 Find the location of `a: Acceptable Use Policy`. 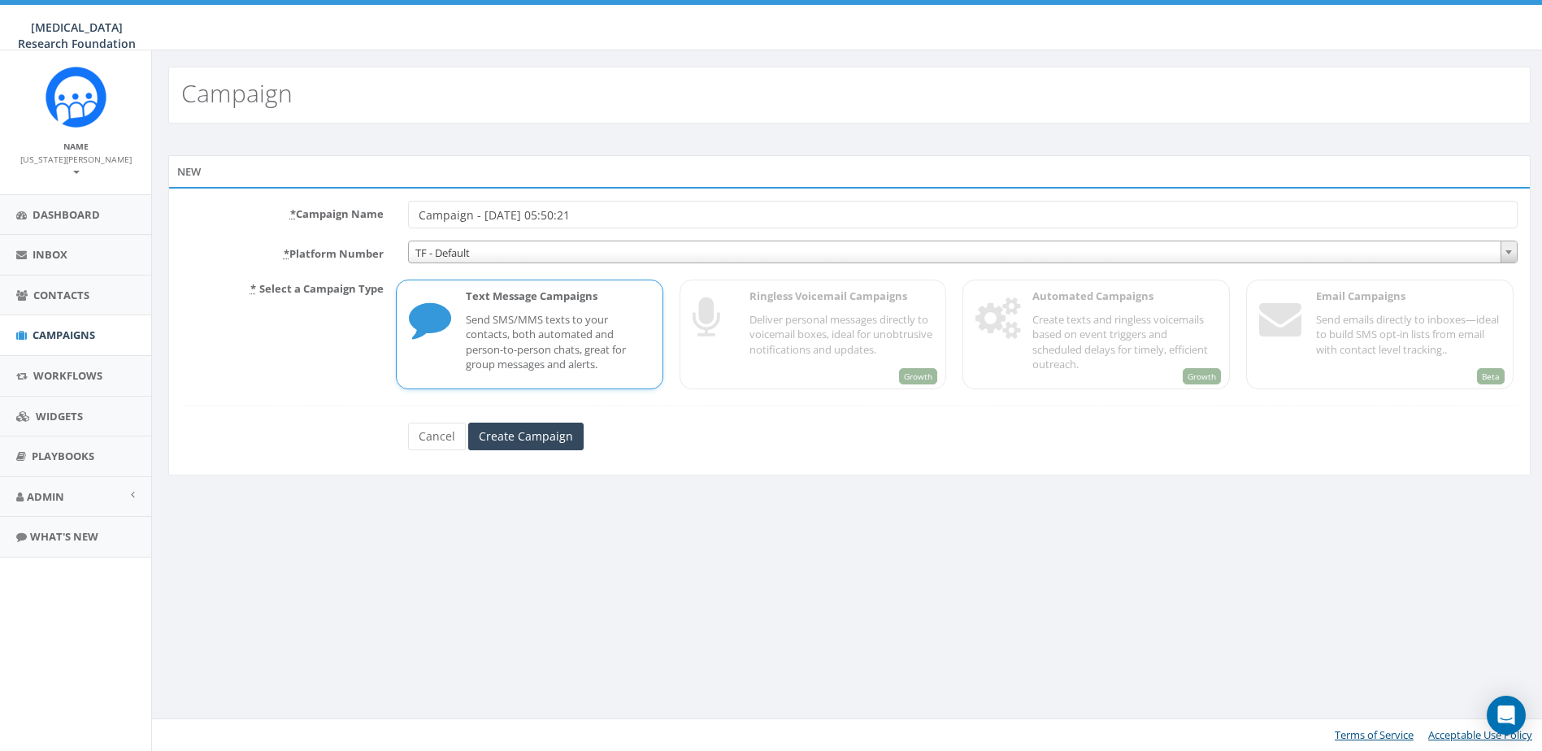

a: Acceptable Use Policy is located at coordinates (1481, 735).